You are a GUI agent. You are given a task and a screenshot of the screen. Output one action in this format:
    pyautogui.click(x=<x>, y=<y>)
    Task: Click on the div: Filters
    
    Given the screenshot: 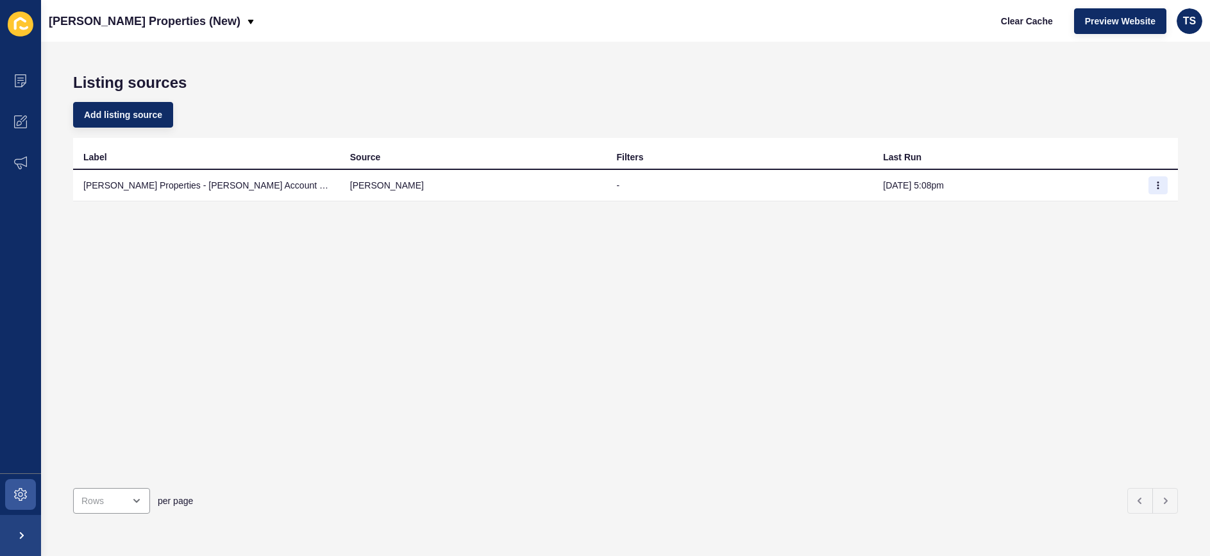 What is the action you would take?
    pyautogui.click(x=630, y=157)
    